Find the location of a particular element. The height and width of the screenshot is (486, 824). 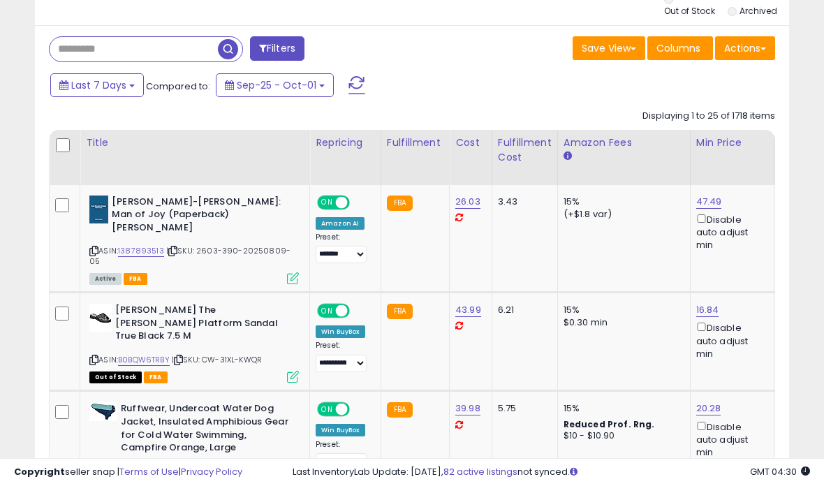

small: Amazon Fees. is located at coordinates (568, 157).